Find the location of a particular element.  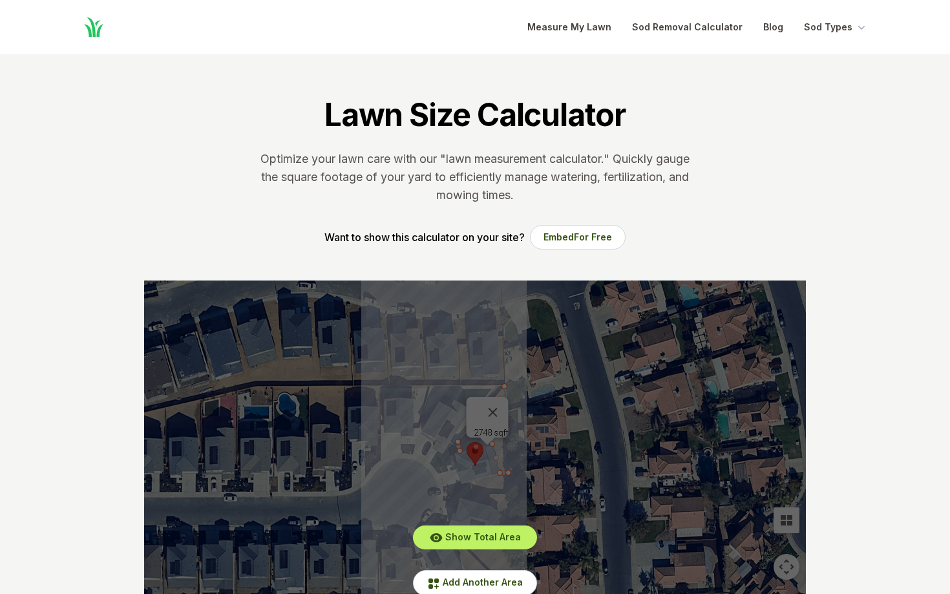

p: Want to show this calculator on your site? is located at coordinates (425, 237).